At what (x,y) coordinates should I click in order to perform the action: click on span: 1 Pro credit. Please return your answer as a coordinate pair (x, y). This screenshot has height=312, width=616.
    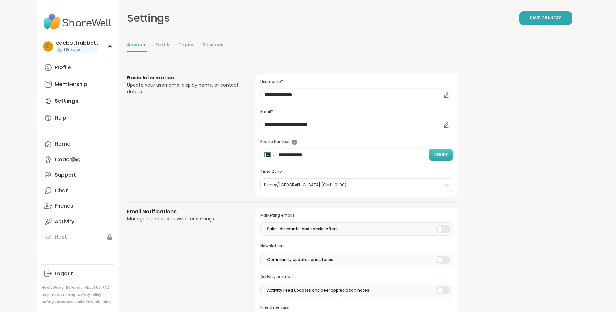
    Looking at the image, I should click on (74, 50).